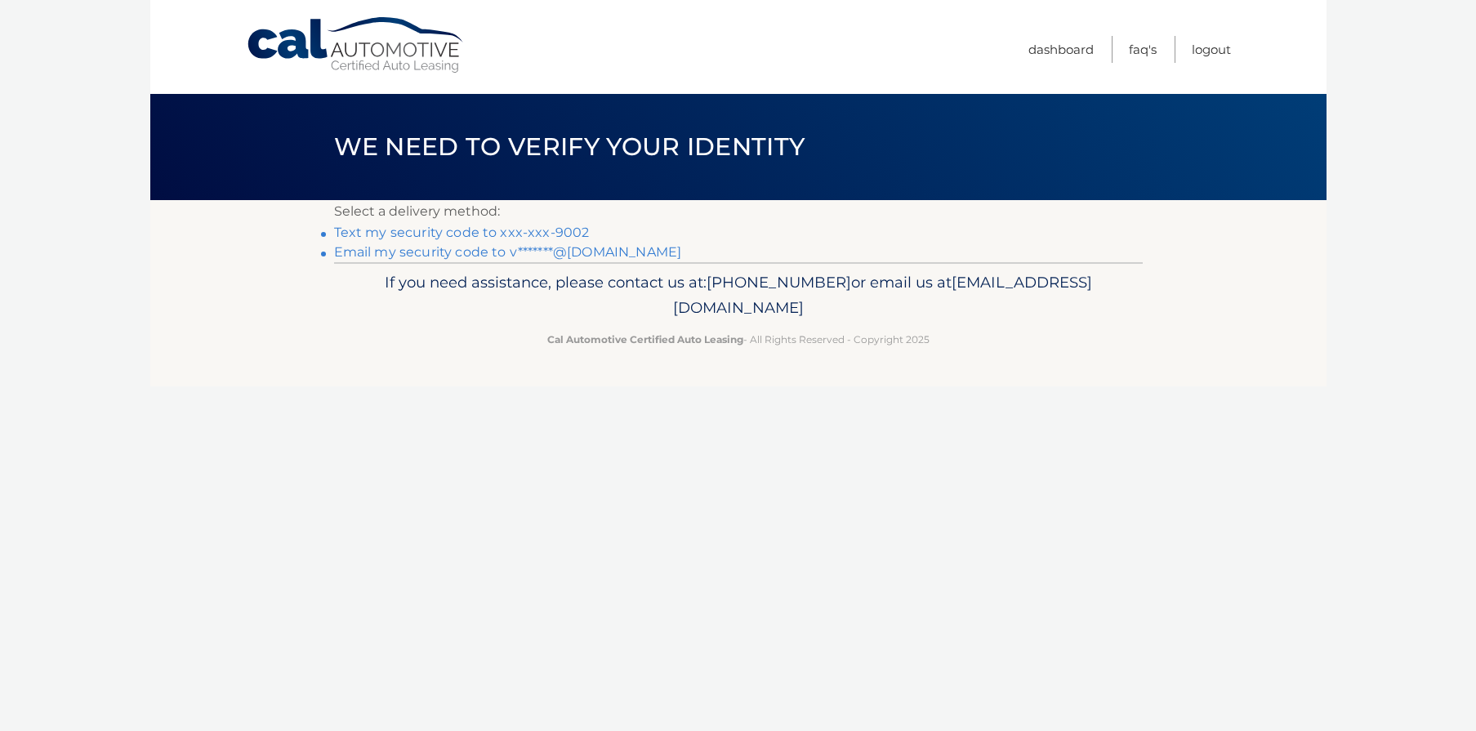  I want to click on p: - All Rights Reserved - Copyright 2025, so click(738, 339).